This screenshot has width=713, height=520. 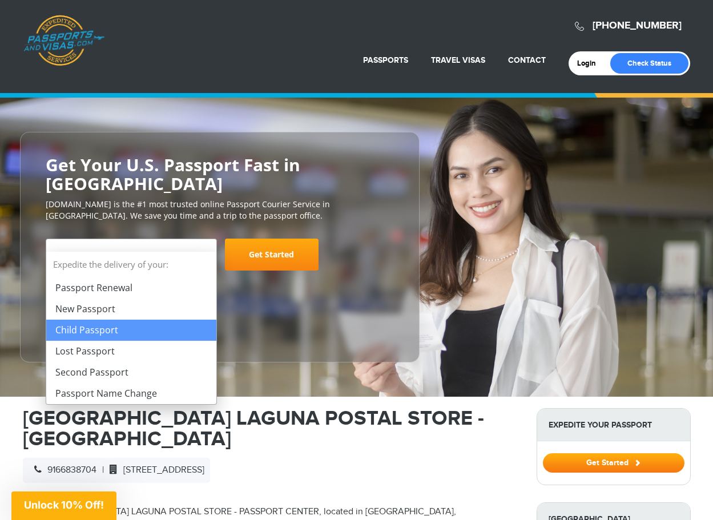 I want to click on li: Lost Passport, so click(x=131, y=351).